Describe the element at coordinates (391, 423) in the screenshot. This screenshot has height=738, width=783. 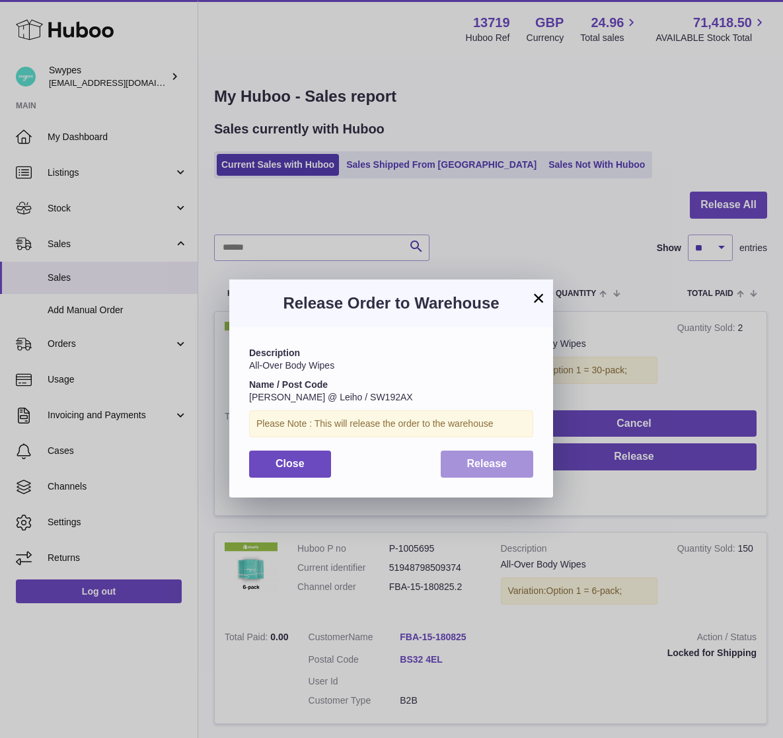
I see `div: Please Note : This will release the order to the warehouse` at that location.